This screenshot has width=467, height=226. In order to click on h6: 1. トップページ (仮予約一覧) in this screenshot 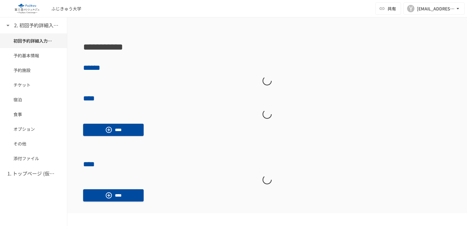, I will do `click(32, 173)`.